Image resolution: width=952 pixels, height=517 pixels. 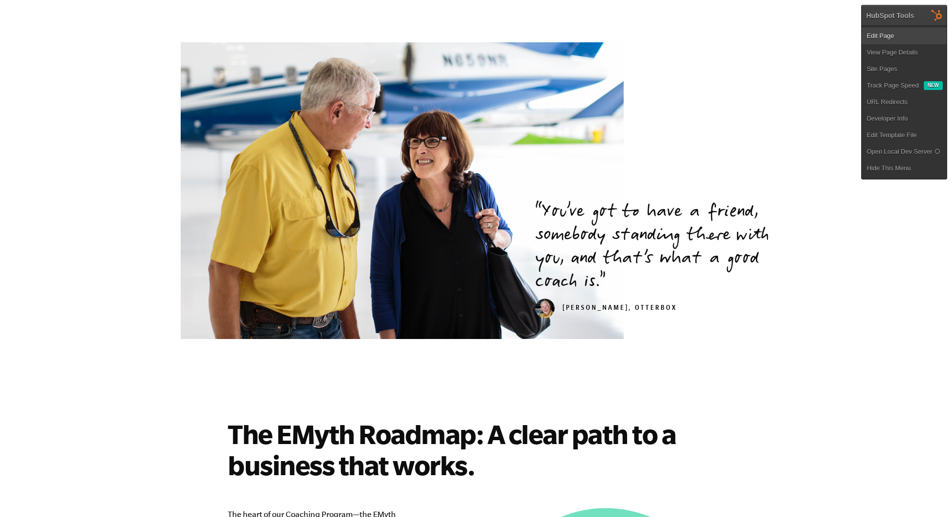 I want to click on a: Edit Page, so click(x=904, y=36).